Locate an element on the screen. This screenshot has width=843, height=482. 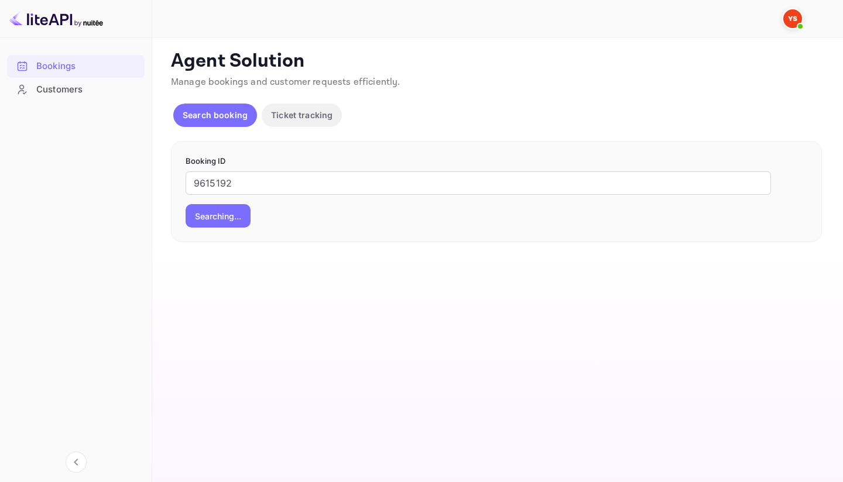
span: Manage bookings and customer requests efficiently. is located at coordinates (286, 82).